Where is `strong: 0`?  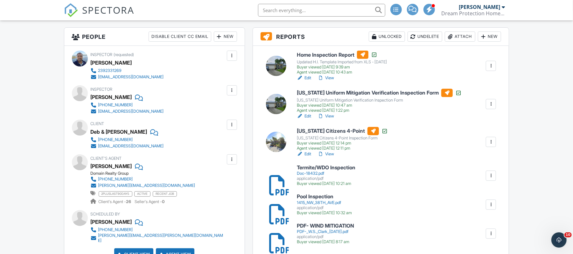
strong: 0 is located at coordinates (164, 201).